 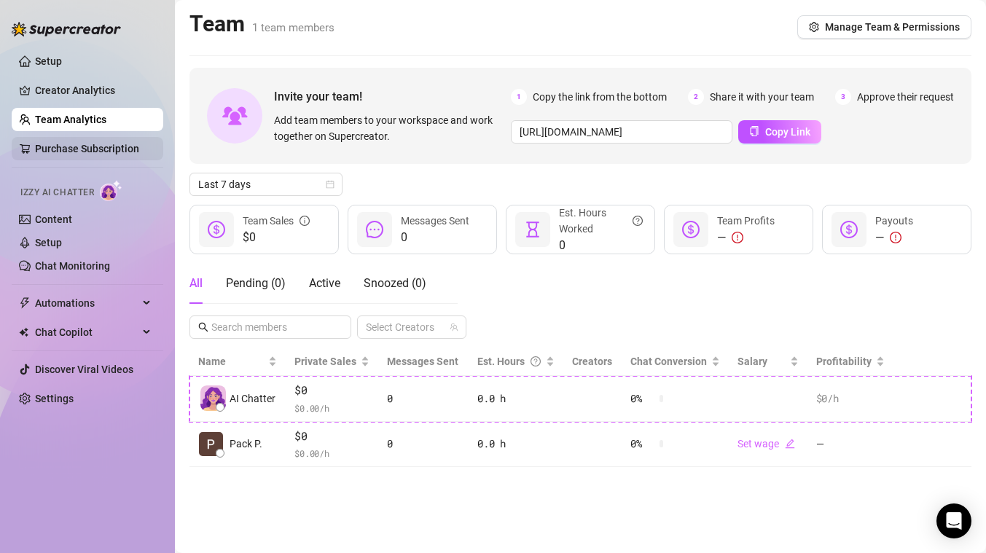 What do you see at coordinates (754, 131) in the screenshot?
I see `span: copy` at bounding box center [754, 131].